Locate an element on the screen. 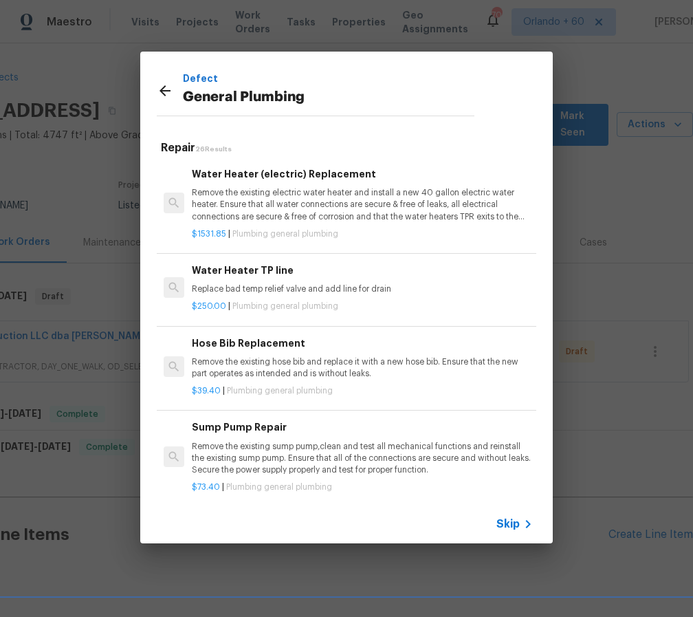  p: Remove the existing sump pump,clean and test all mechanical functions and reinstall the existing ... is located at coordinates (362, 458).